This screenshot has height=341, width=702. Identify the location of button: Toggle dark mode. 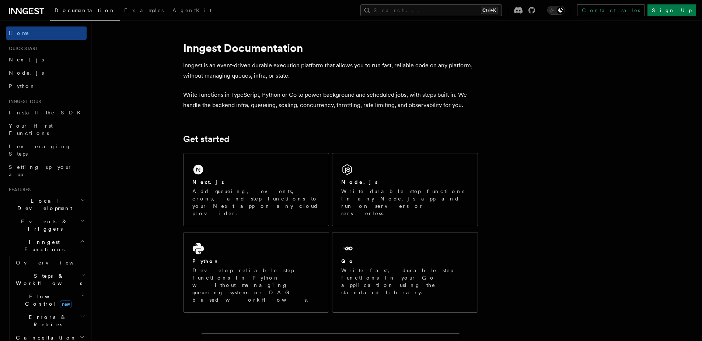
(556, 10).